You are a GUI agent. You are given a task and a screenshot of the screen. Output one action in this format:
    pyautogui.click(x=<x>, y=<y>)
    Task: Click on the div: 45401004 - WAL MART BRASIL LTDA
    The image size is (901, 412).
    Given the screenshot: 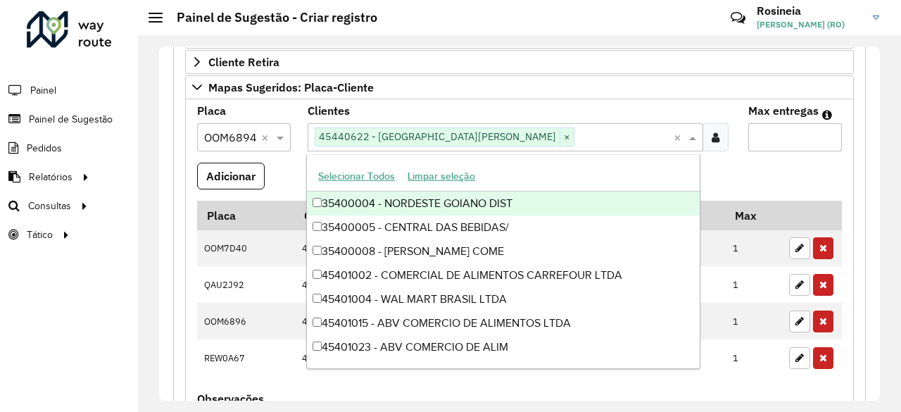 What is the action you would take?
    pyautogui.click(x=503, y=299)
    